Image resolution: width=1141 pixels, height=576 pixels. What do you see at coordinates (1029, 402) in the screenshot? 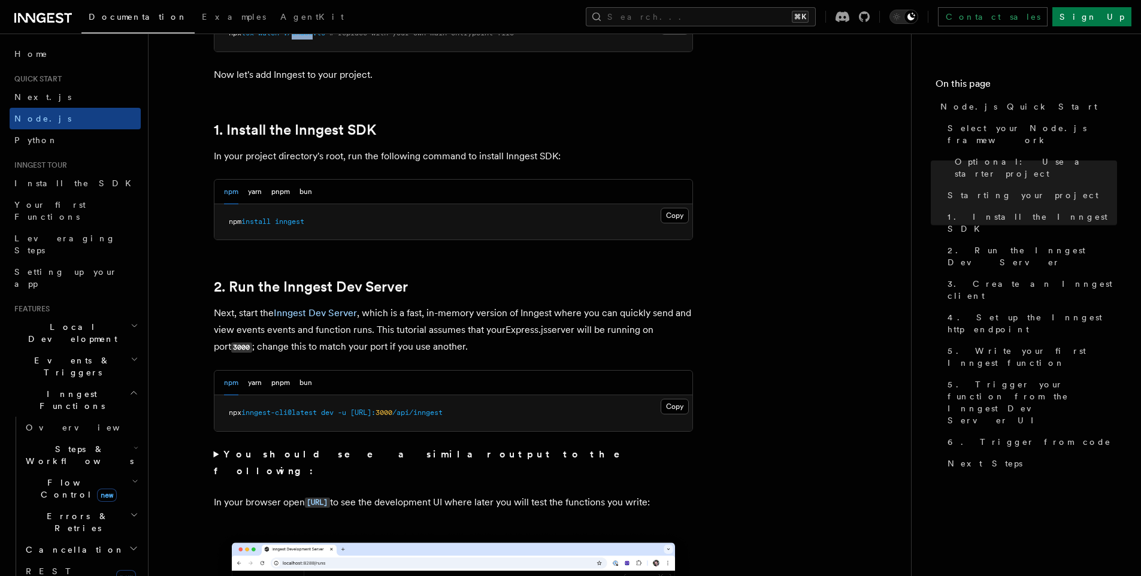
I see `a: 5. Trigger your function from the Inngest Dev Server UI` at bounding box center [1029, 402].